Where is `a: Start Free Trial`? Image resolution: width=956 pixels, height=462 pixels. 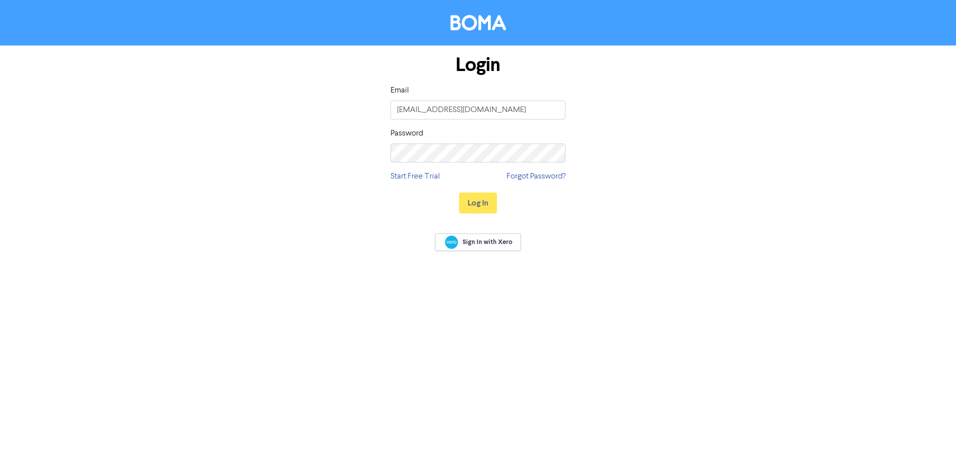 a: Start Free Trial is located at coordinates (415, 177).